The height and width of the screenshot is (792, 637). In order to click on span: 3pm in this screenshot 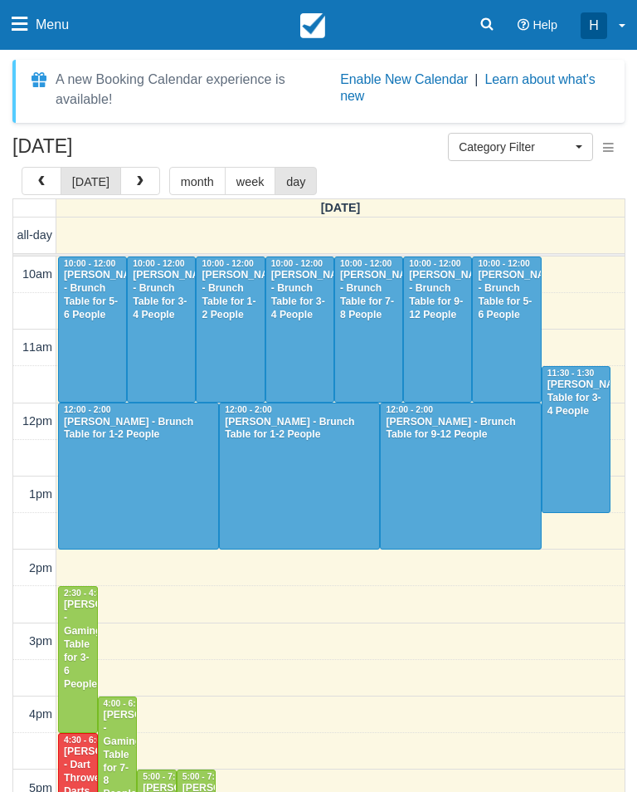, I will do `click(41, 641)`.